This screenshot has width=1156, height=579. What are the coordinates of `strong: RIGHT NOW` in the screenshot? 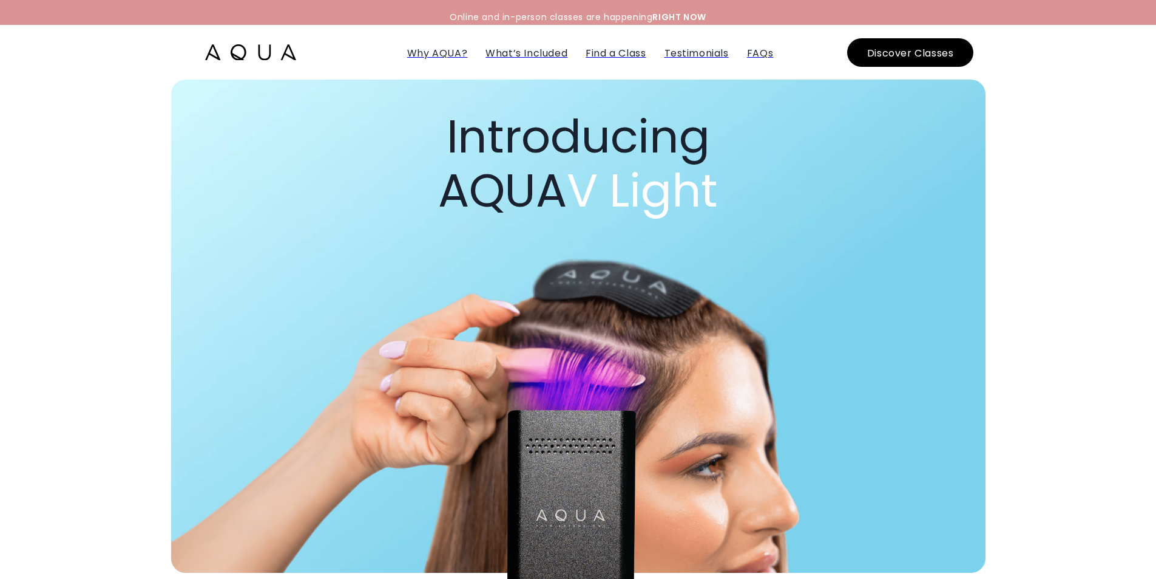 It's located at (679, 17).